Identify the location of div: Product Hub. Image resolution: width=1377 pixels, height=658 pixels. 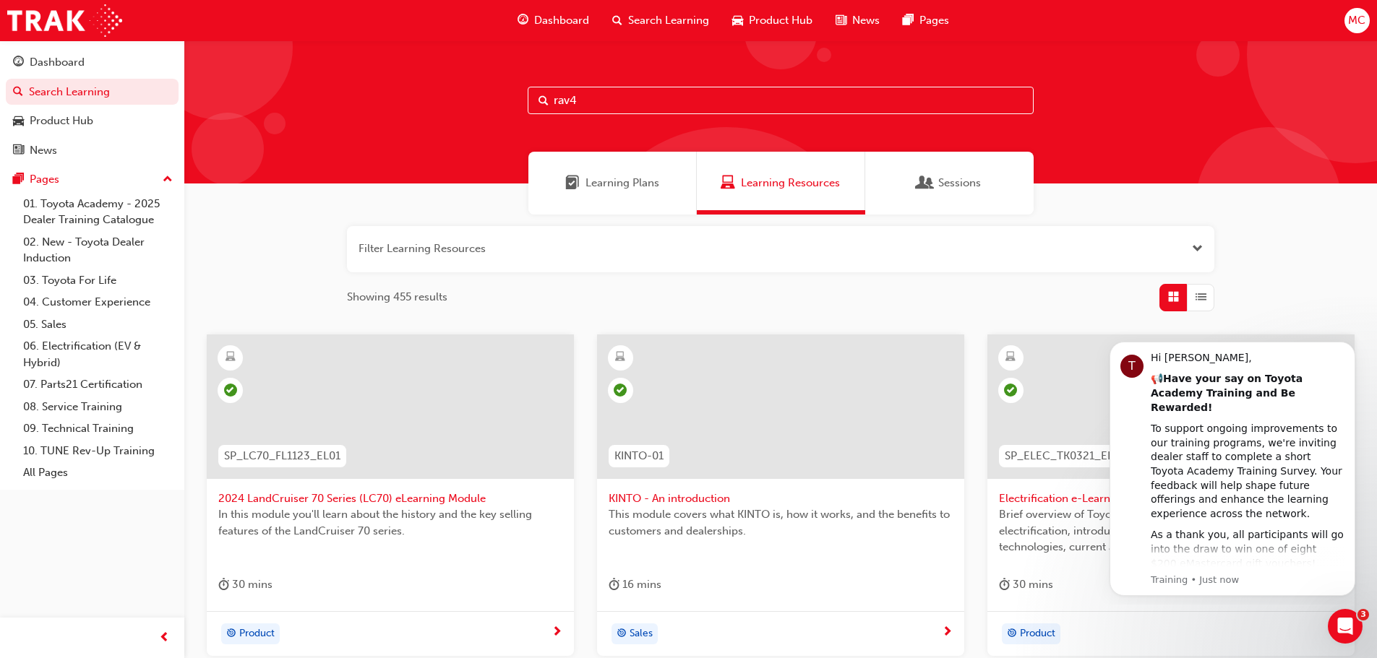
(61, 121).